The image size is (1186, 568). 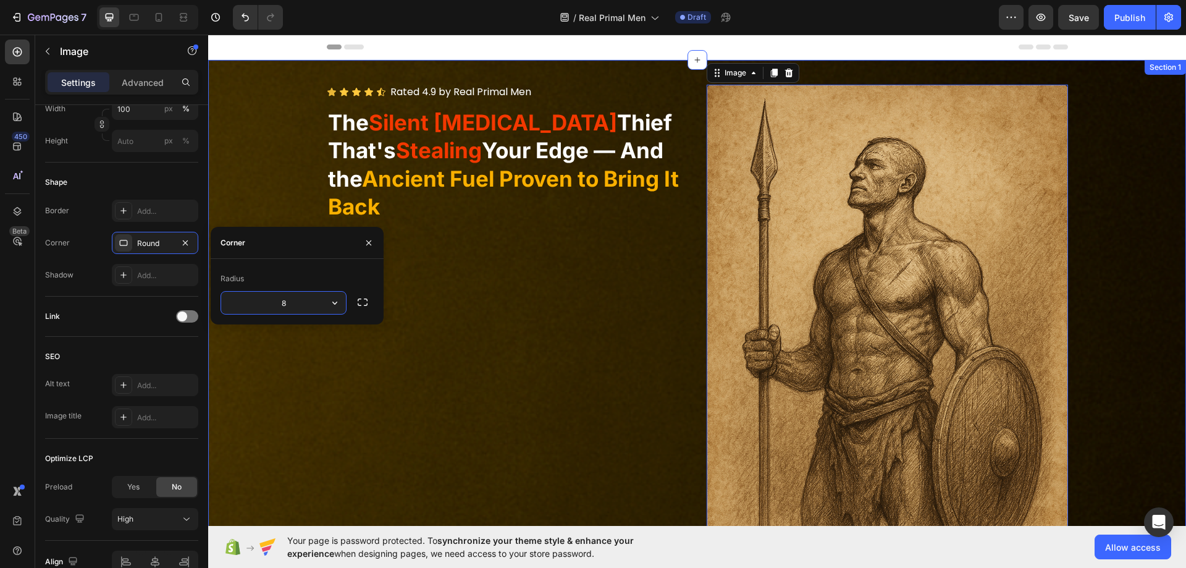 What do you see at coordinates (155, 519) in the screenshot?
I see `button: High` at bounding box center [155, 519].